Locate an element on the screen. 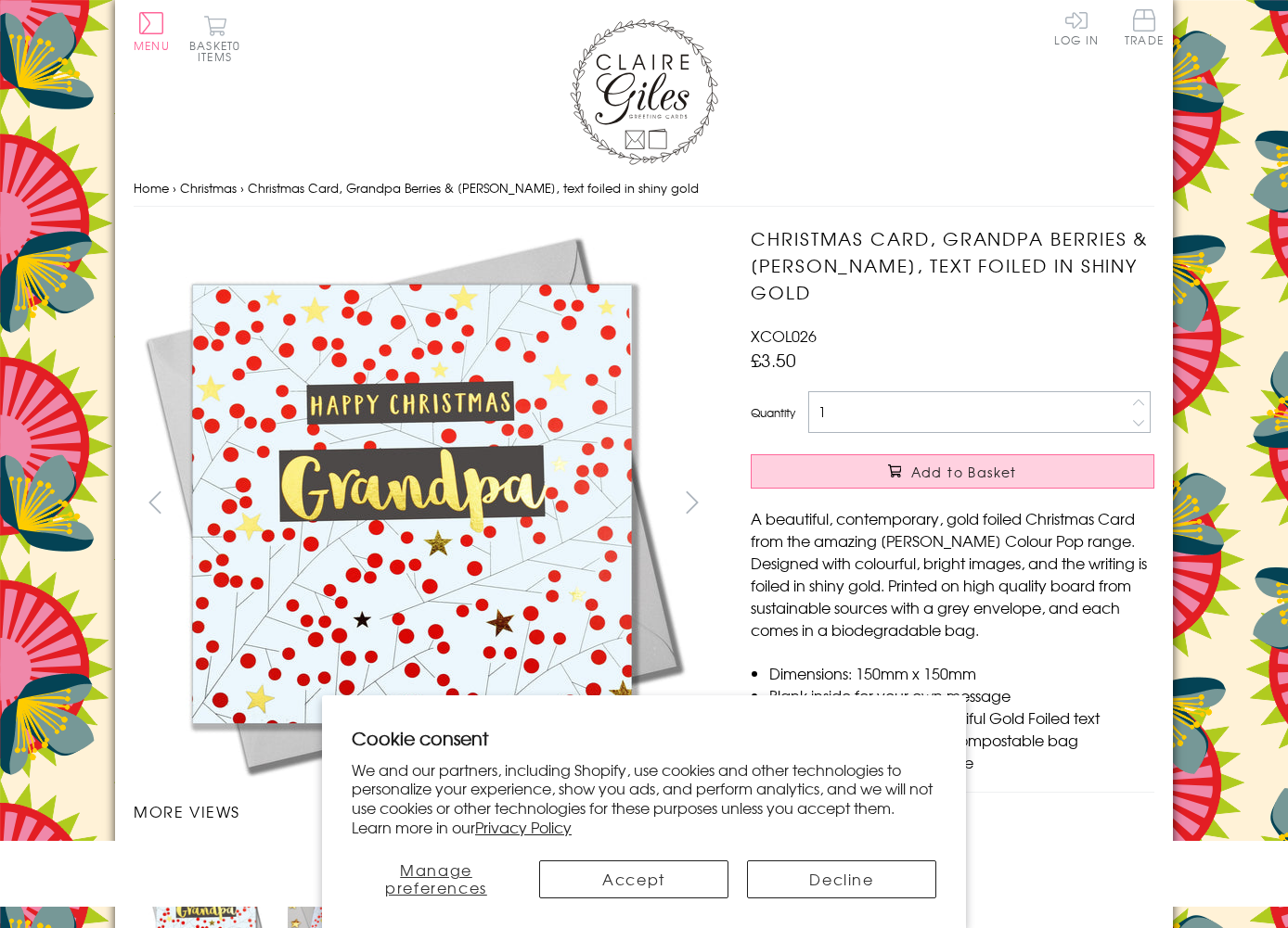  a: Log In is located at coordinates (1076, 27).